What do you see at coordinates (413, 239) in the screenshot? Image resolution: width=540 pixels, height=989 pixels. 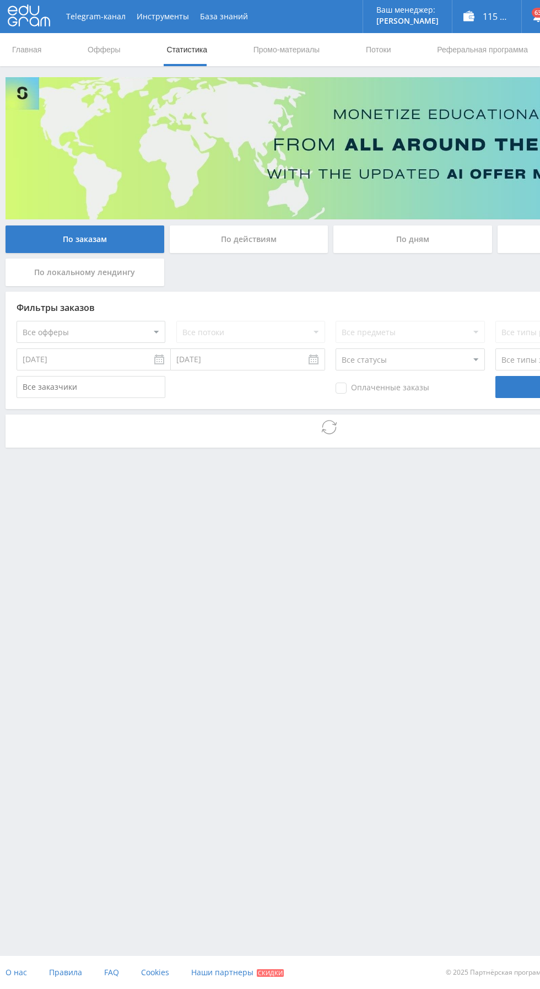 I see `div: По дням` at bounding box center [413, 239].